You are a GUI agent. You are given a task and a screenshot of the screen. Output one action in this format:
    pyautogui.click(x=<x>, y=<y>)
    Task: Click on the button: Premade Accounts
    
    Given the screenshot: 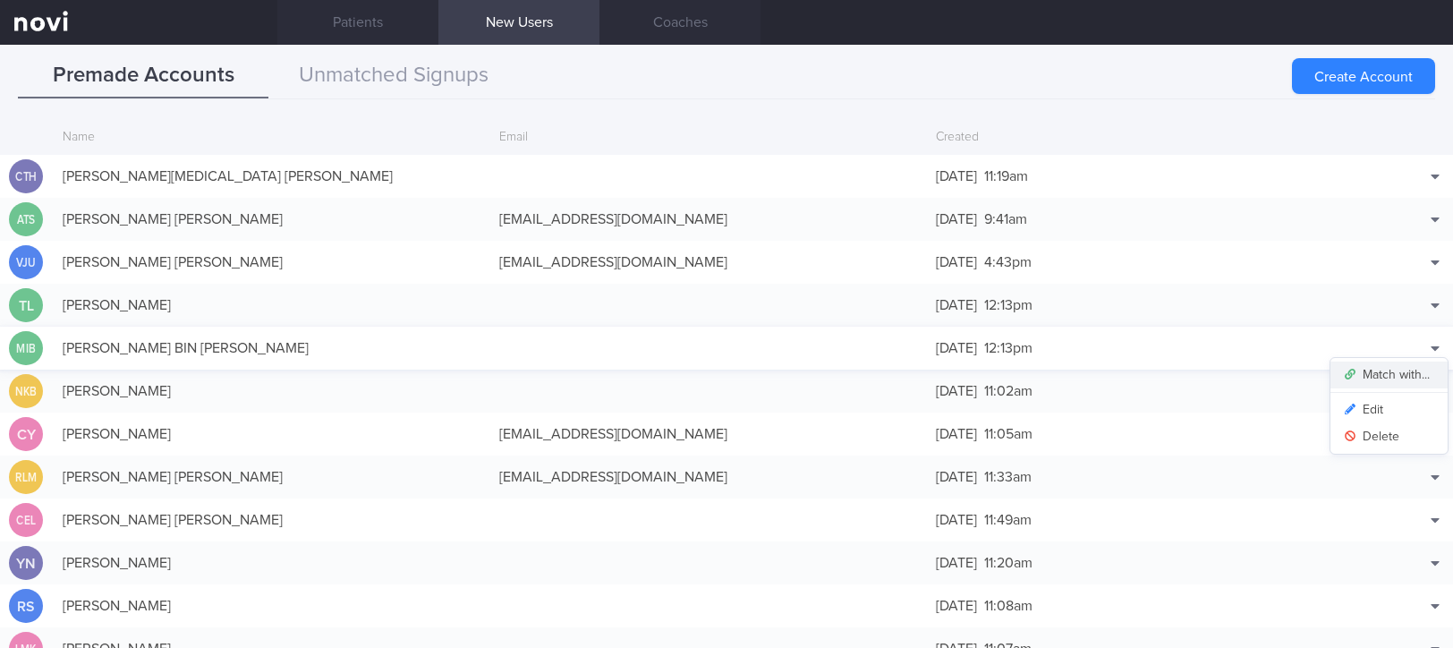 What is the action you would take?
    pyautogui.click(x=143, y=76)
    